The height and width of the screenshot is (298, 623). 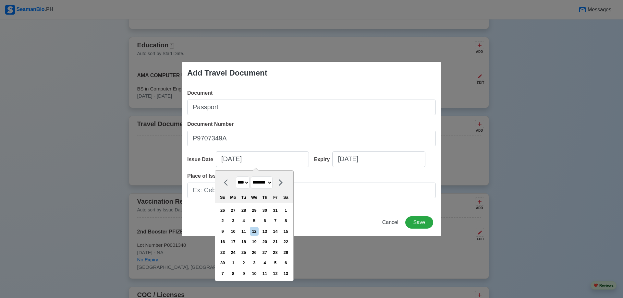 What do you see at coordinates (275, 274) in the screenshot?
I see `div: Choose Friday, December 12th, 2025` at bounding box center [275, 274].